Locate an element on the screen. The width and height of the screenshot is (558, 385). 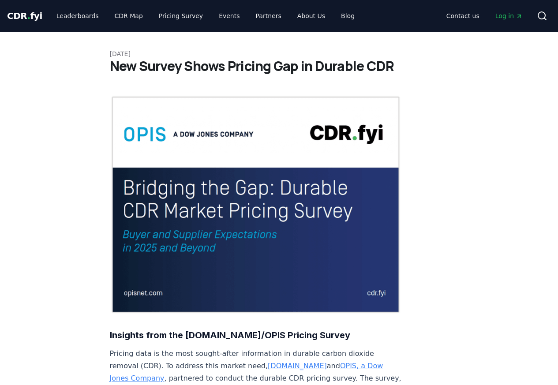
span: CDR fyi is located at coordinates (25, 16).